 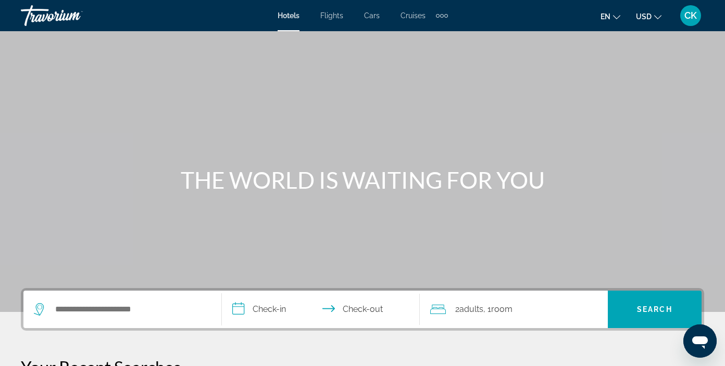 I want to click on span: Cruises, so click(x=413, y=16).